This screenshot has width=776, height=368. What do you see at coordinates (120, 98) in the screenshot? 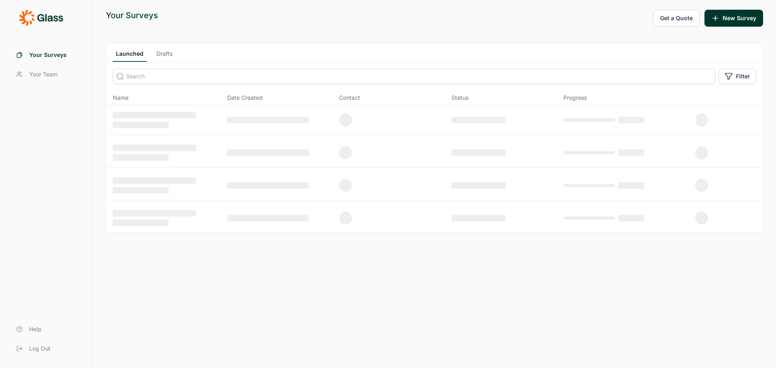
I see `span: Name` at bounding box center [120, 98].